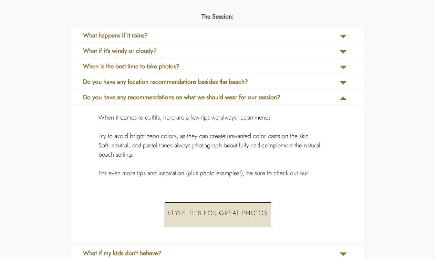 This screenshot has height=259, width=435. I want to click on nav: Experience, so click(353, 10).